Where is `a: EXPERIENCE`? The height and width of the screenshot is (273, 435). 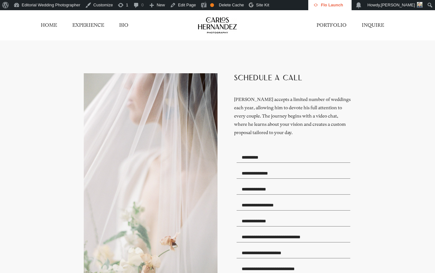 a: EXPERIENCE is located at coordinates (88, 25).